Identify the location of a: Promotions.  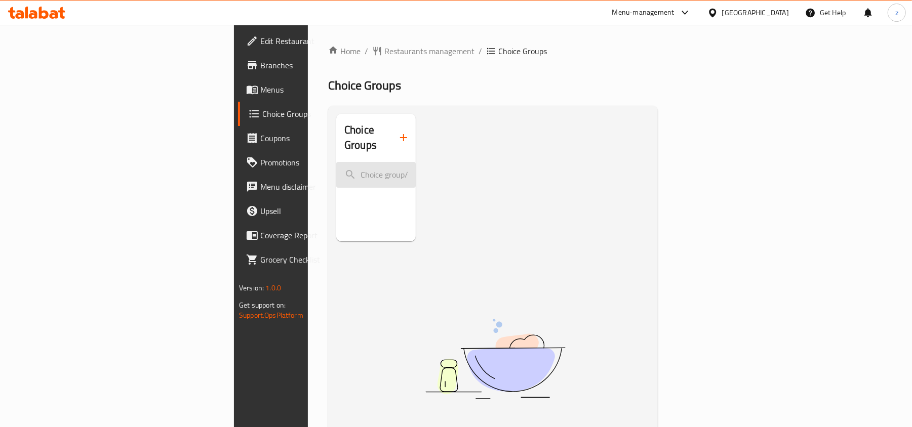
(312, 163).